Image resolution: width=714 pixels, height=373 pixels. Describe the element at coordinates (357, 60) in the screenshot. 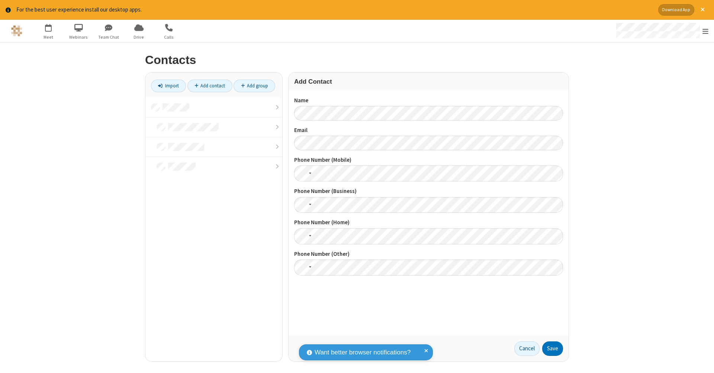

I see `h2: Contacts` at that location.